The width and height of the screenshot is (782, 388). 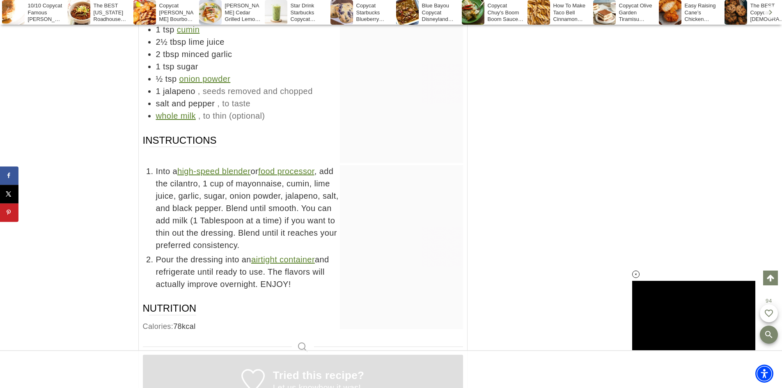 I want to click on a: high-speed blender, so click(x=214, y=171).